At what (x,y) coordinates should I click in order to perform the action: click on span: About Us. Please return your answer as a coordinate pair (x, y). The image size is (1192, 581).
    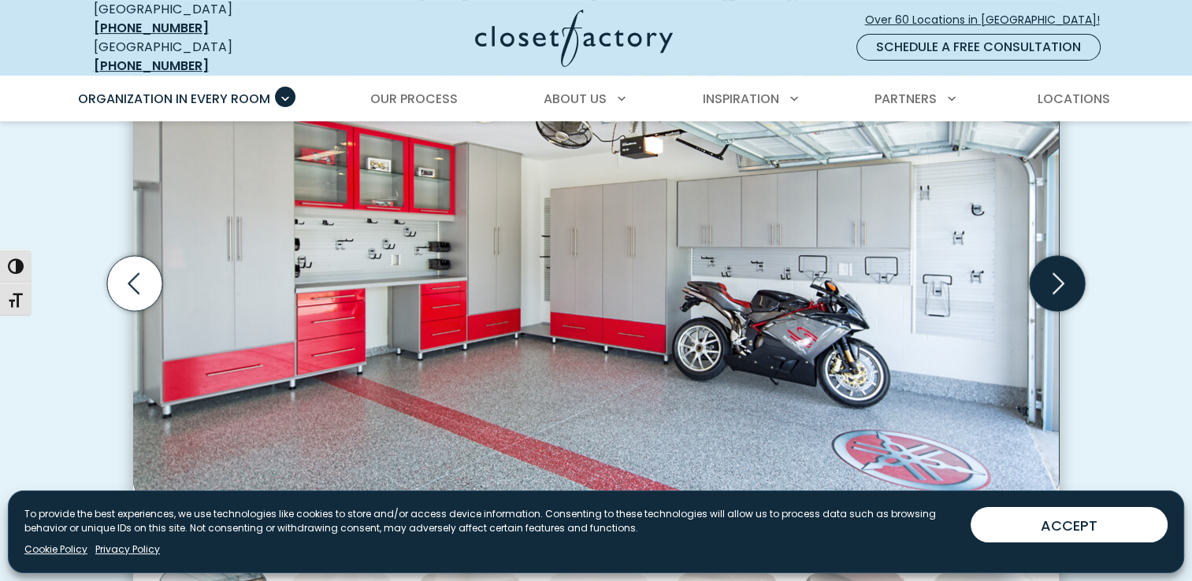
    Looking at the image, I should click on (575, 98).